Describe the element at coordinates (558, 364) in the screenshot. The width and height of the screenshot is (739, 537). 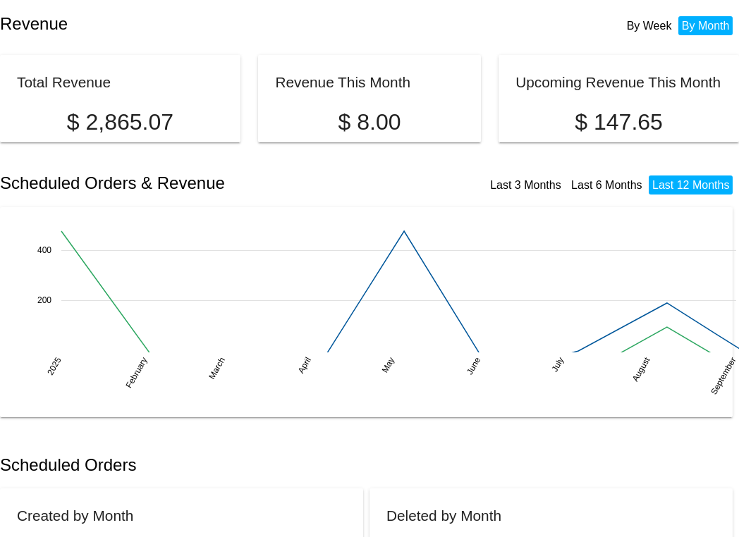
I see `text: July` at that location.